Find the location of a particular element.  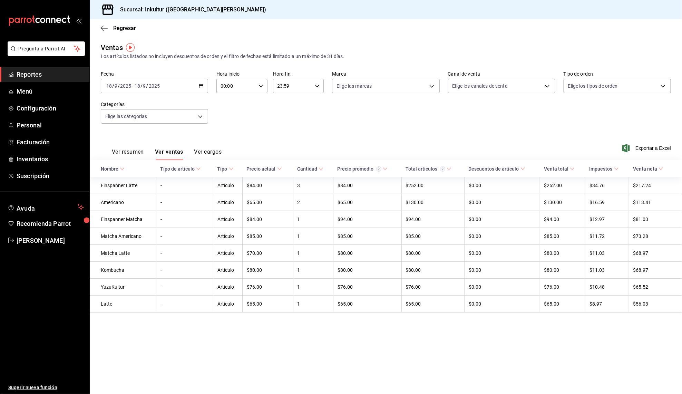

span: Facturación is located at coordinates (50, 142).